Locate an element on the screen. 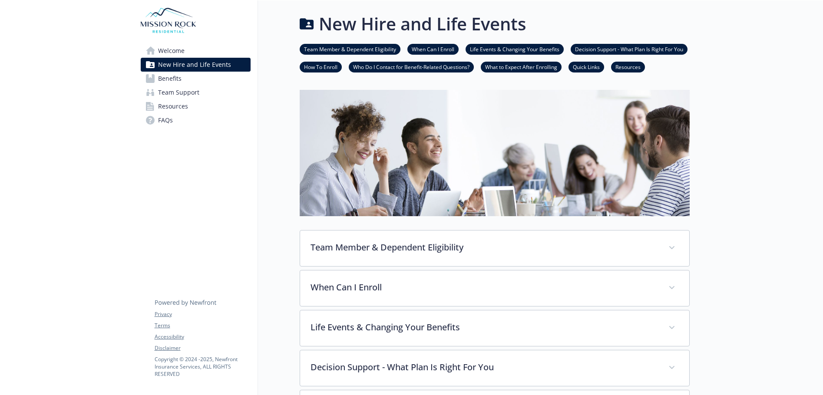 The image size is (823, 395). a: What to Expect After Enrolling is located at coordinates (521, 66).